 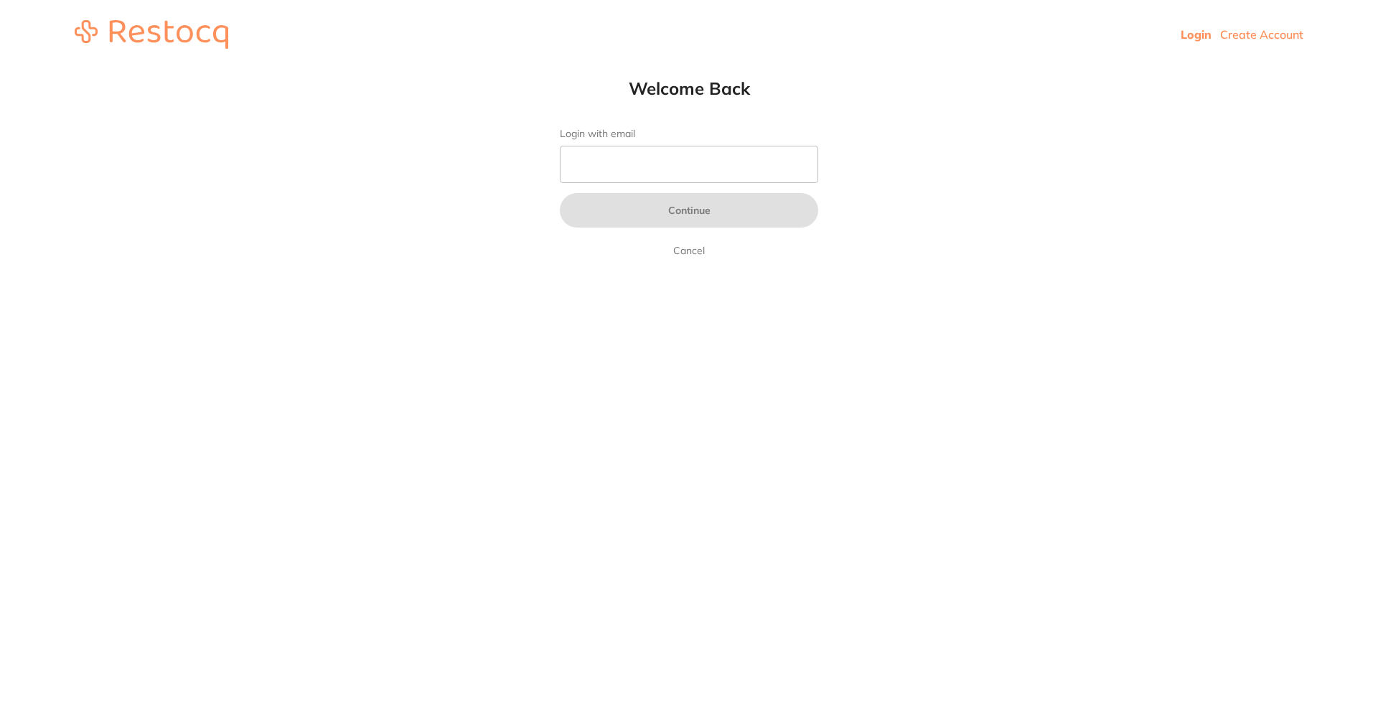 What do you see at coordinates (689, 133) in the screenshot?
I see `label: Login with email` at bounding box center [689, 133].